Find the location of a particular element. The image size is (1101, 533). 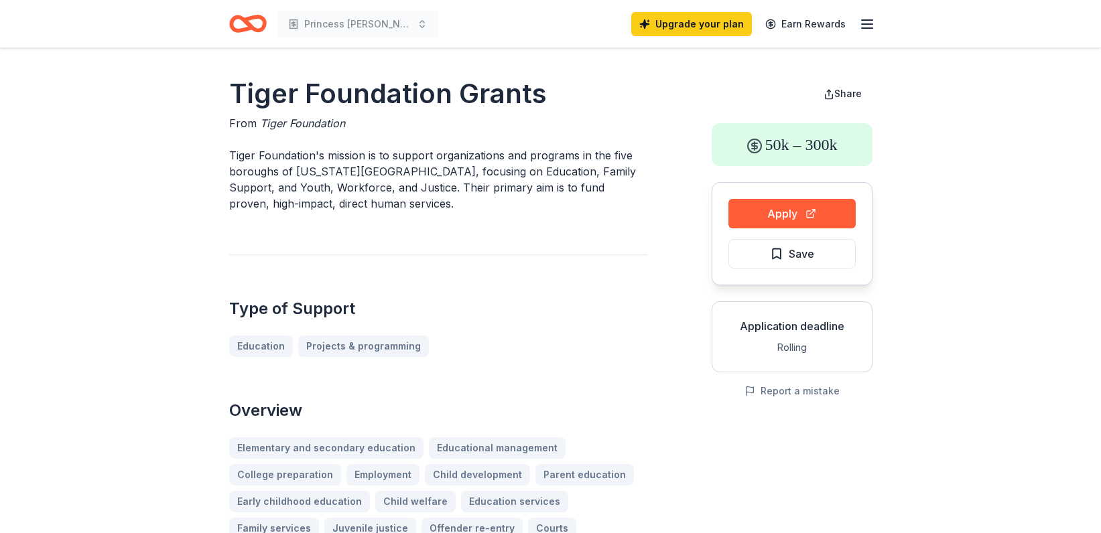

h2: Type of Support is located at coordinates (438, 309).